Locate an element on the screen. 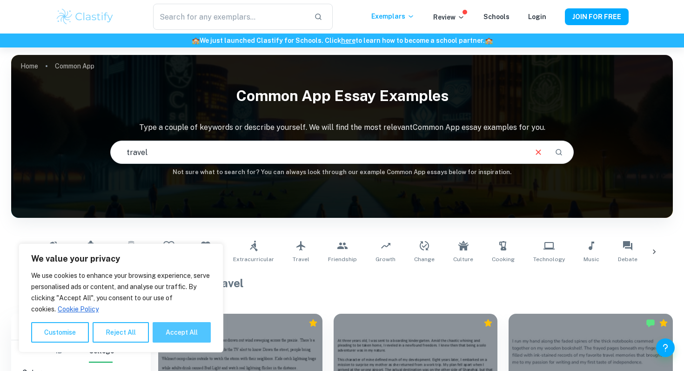 This screenshot has height=371, width=684. p: Exemplars is located at coordinates (393, 16).